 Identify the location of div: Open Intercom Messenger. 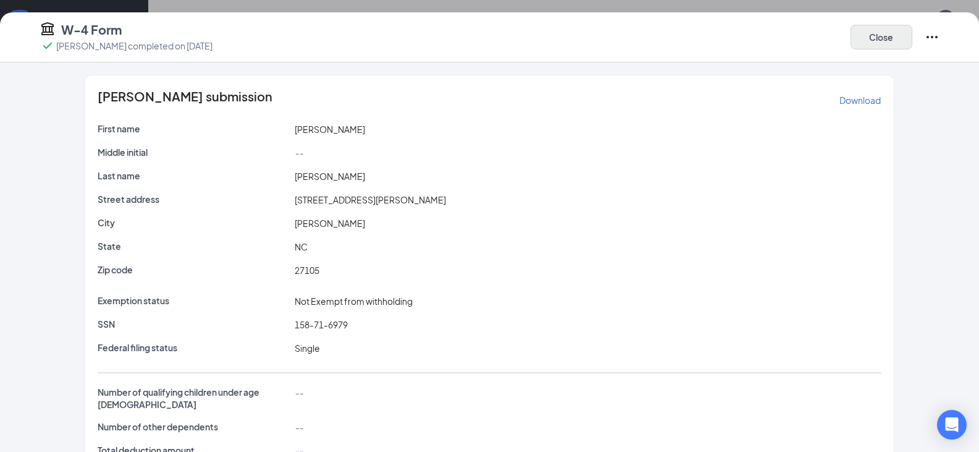
(952, 424).